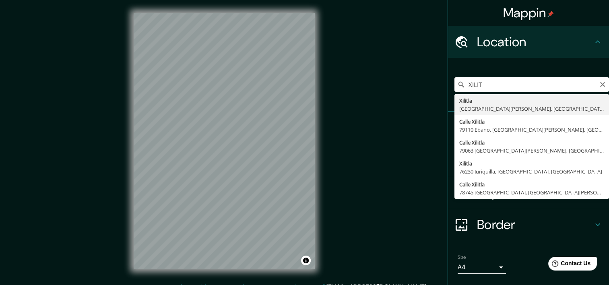 Image resolution: width=609 pixels, height=285 pixels. What do you see at coordinates (535, 42) in the screenshot?
I see `h4: Location` at bounding box center [535, 42].